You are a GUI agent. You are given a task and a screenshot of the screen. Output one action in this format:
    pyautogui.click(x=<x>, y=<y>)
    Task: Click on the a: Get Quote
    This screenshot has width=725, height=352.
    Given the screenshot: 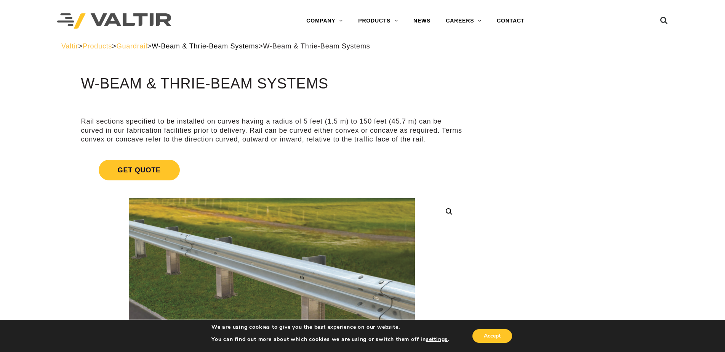 What is the action you would take?
    pyautogui.click(x=272, y=170)
    